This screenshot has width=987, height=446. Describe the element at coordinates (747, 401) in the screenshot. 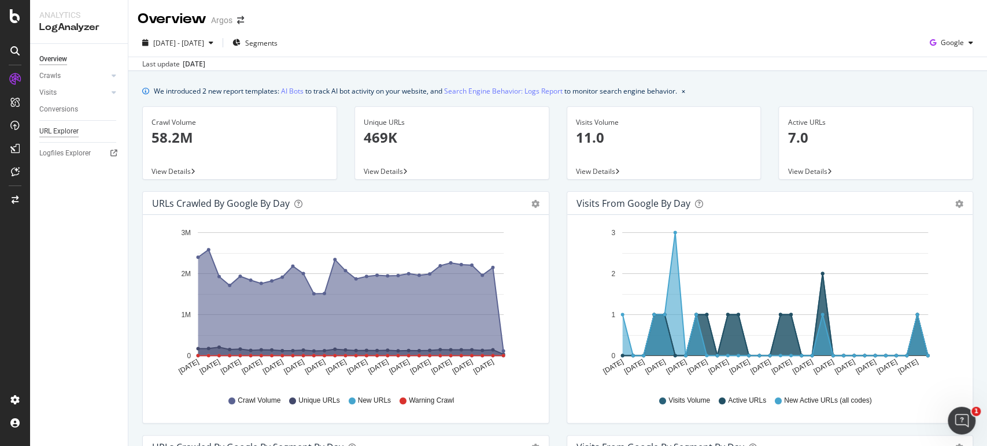

I see `span: Active URLs` at that location.